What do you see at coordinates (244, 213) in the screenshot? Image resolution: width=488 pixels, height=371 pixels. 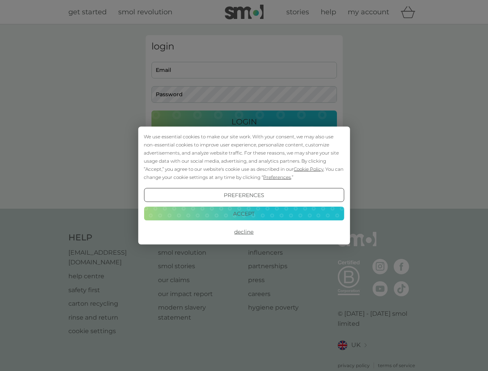 I see `button: Accept` at bounding box center [244, 213].